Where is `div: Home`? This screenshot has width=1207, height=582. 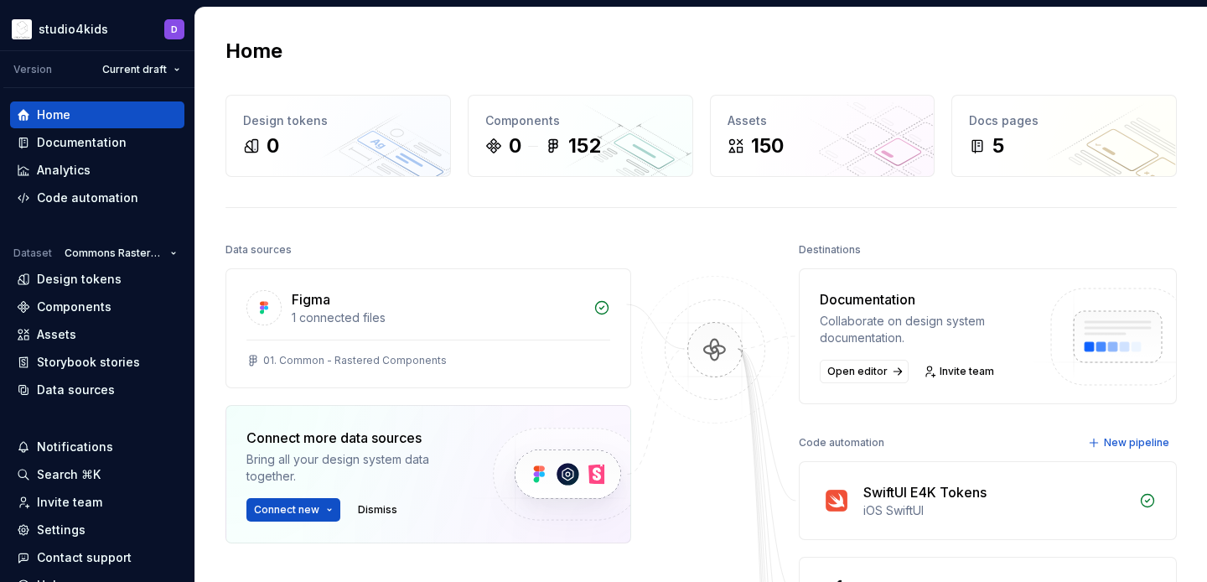
div: Home is located at coordinates (54, 115).